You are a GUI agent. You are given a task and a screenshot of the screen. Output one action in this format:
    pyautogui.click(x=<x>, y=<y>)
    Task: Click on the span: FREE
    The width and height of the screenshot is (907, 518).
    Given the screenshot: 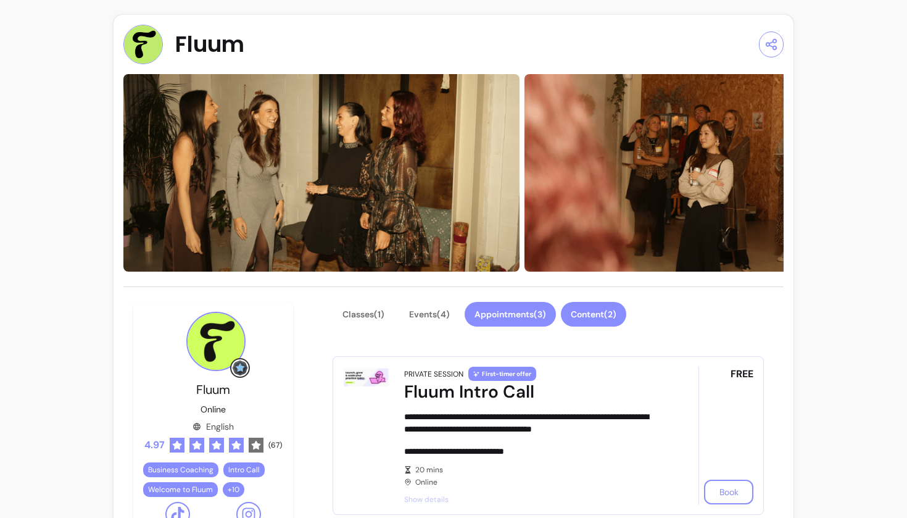 What is the action you would take?
    pyautogui.click(x=742, y=374)
    